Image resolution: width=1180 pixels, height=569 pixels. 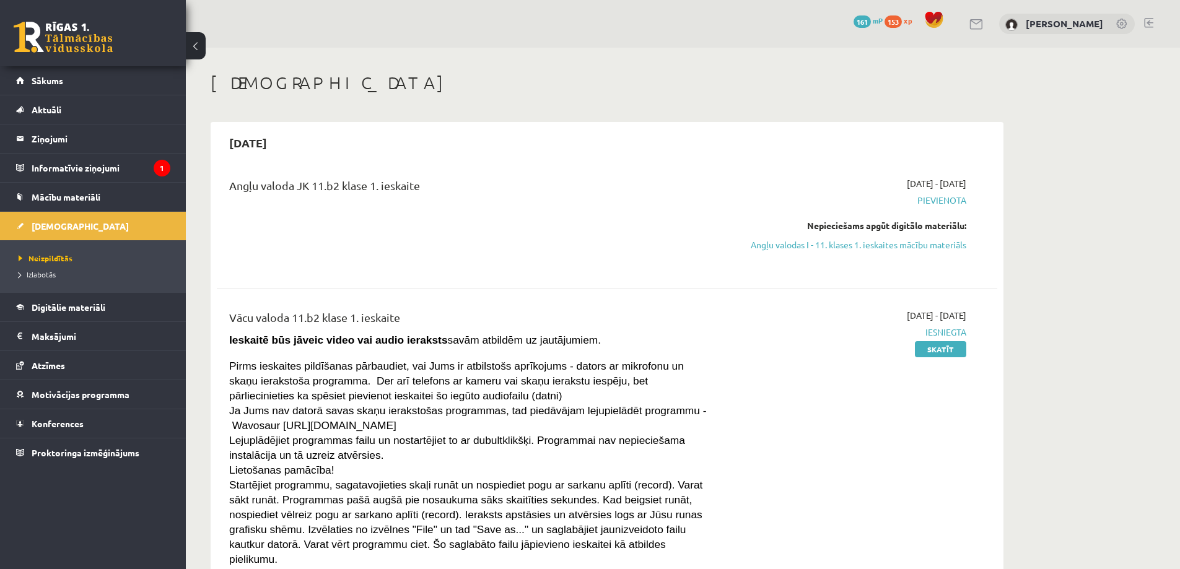 I want to click on a: Neizpildītās, so click(x=96, y=258).